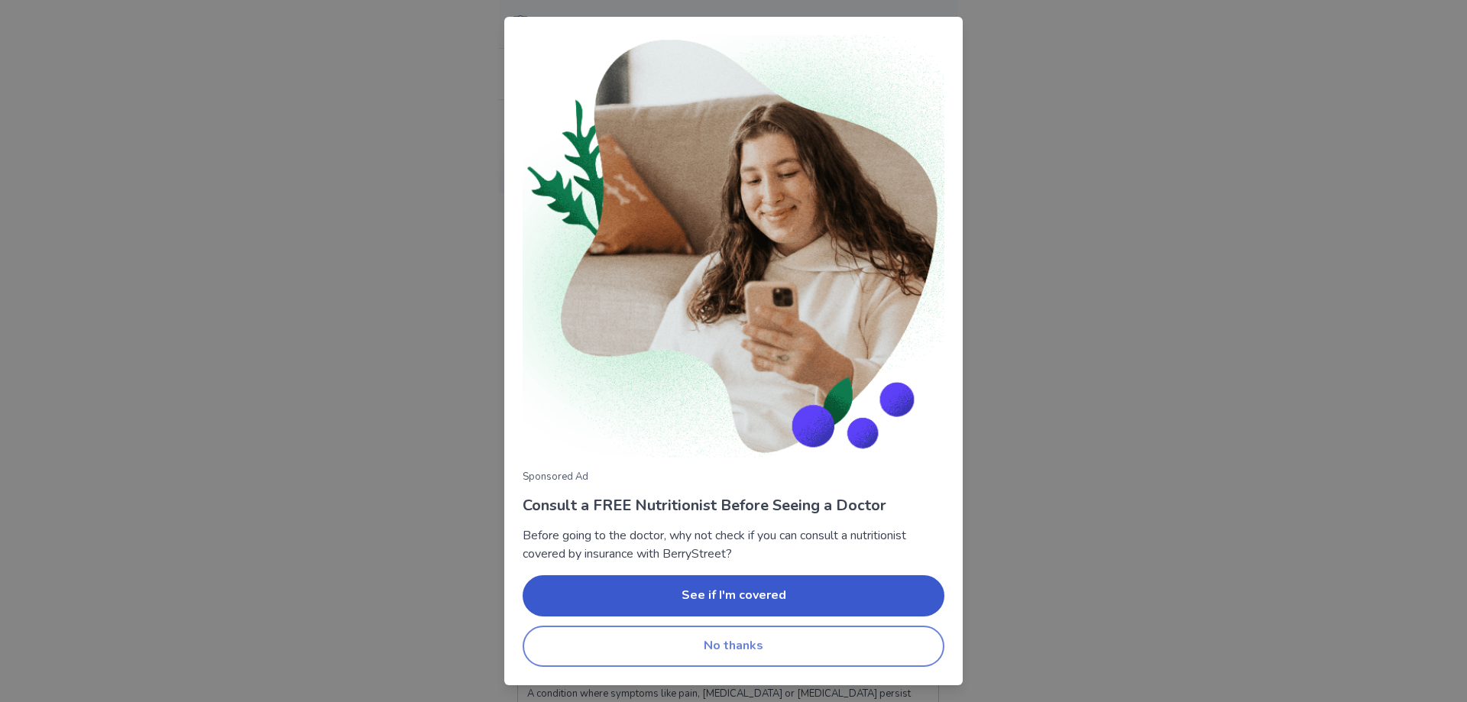 Image resolution: width=1467 pixels, height=702 pixels. What do you see at coordinates (733, 545) in the screenshot?
I see `p: Before going to the doctor, why not check if you can consult a nutritionist covered by insurance ...` at bounding box center [733, 545].